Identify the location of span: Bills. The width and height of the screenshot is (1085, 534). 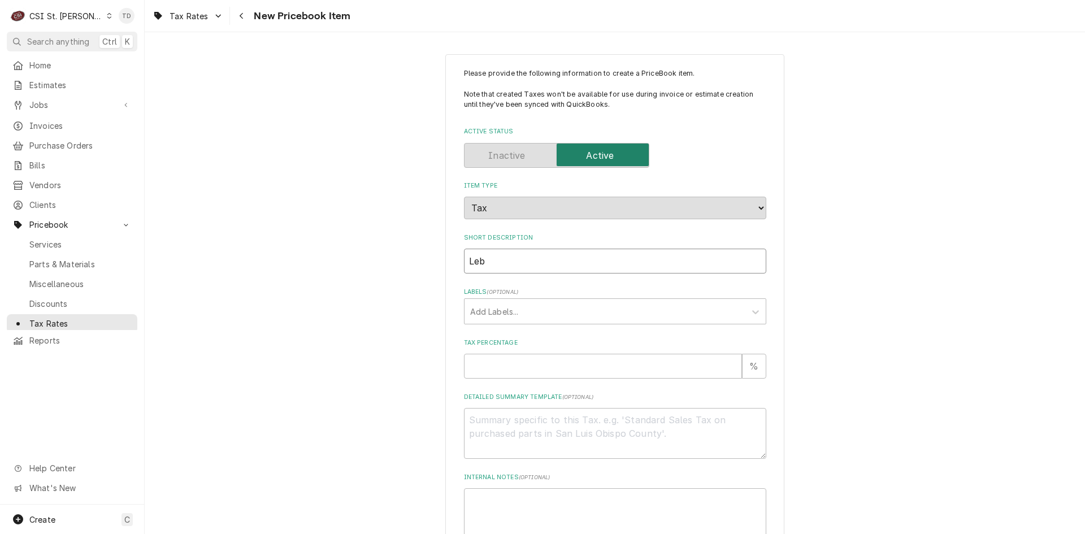
(80, 165).